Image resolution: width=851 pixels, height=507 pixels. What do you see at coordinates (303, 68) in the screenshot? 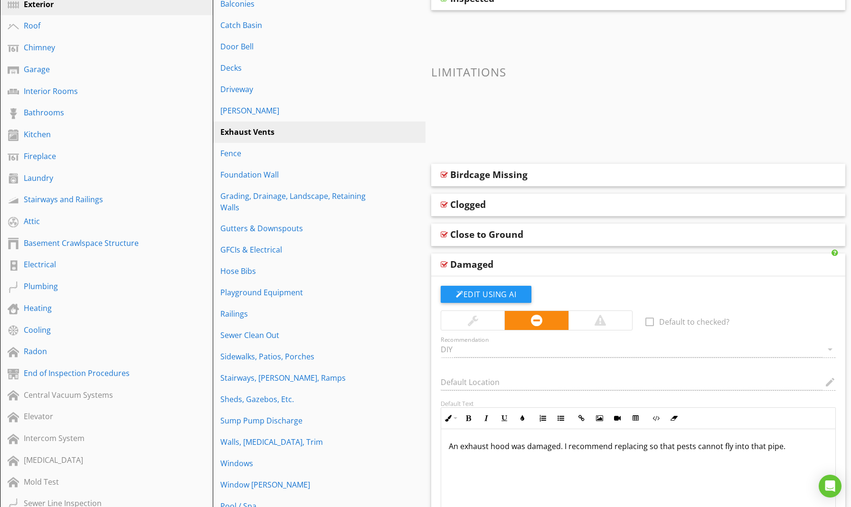
I see `div: Decks` at bounding box center [303, 68].